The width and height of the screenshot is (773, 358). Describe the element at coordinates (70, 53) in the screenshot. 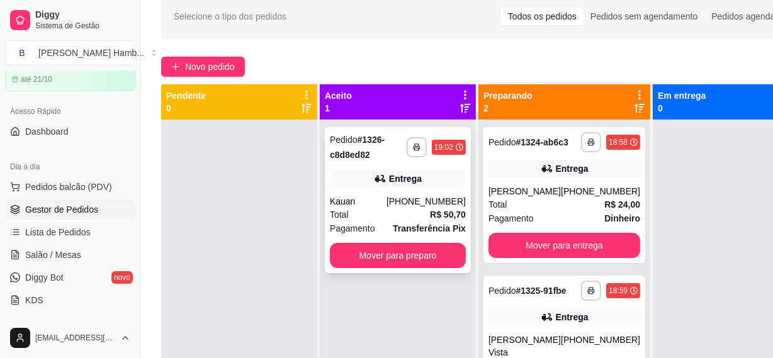

I see `button: Select a team` at that location.